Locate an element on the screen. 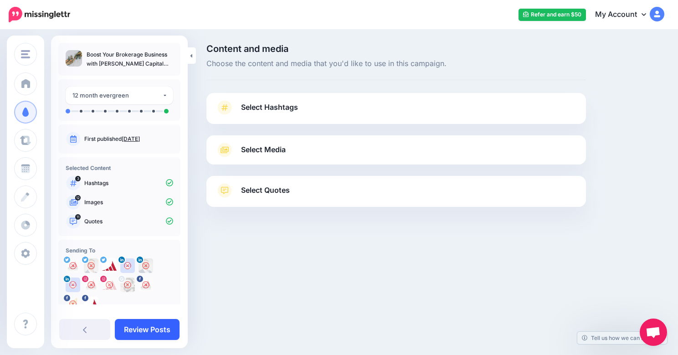 This screenshot has height=355, width=678. a: Select Quotes is located at coordinates (396, 195).